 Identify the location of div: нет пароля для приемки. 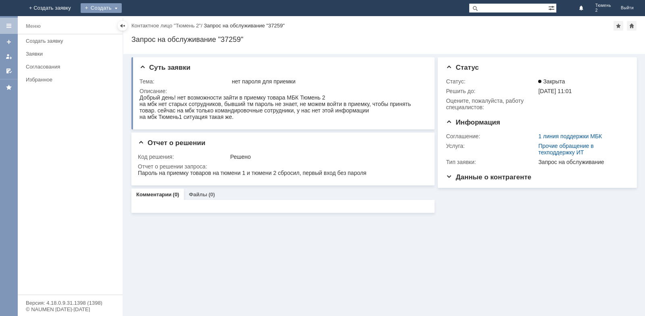
(328, 81).